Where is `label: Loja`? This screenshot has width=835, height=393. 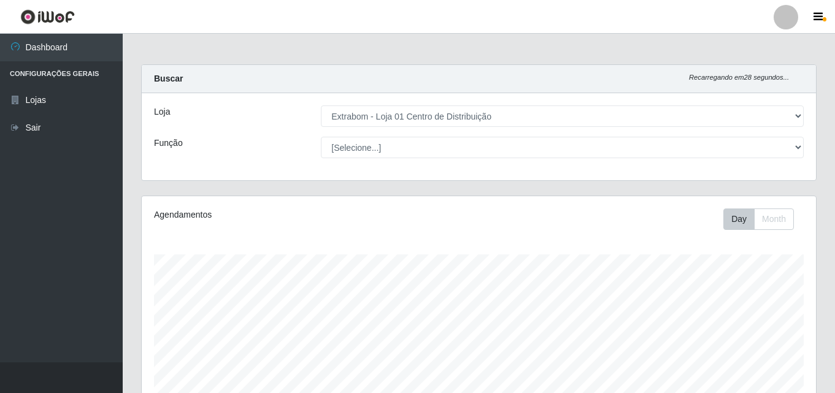 label: Loja is located at coordinates (162, 112).